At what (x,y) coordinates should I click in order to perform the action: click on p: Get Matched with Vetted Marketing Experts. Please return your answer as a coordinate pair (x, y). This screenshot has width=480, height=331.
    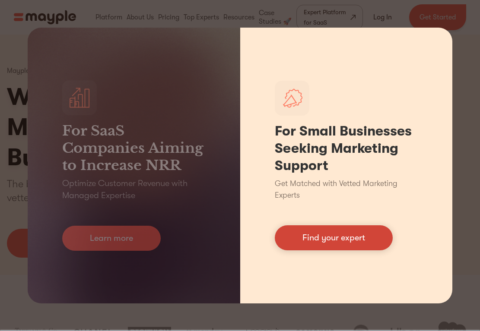
    Looking at the image, I should click on (346, 190).